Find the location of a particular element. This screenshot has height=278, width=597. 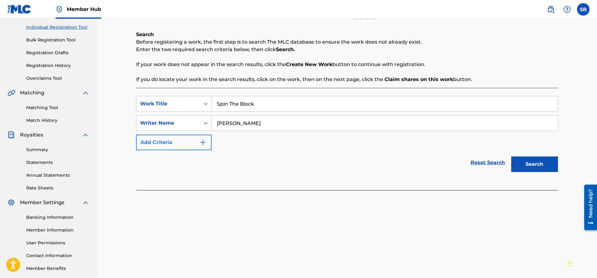

a: Reset Search is located at coordinates (488, 163).